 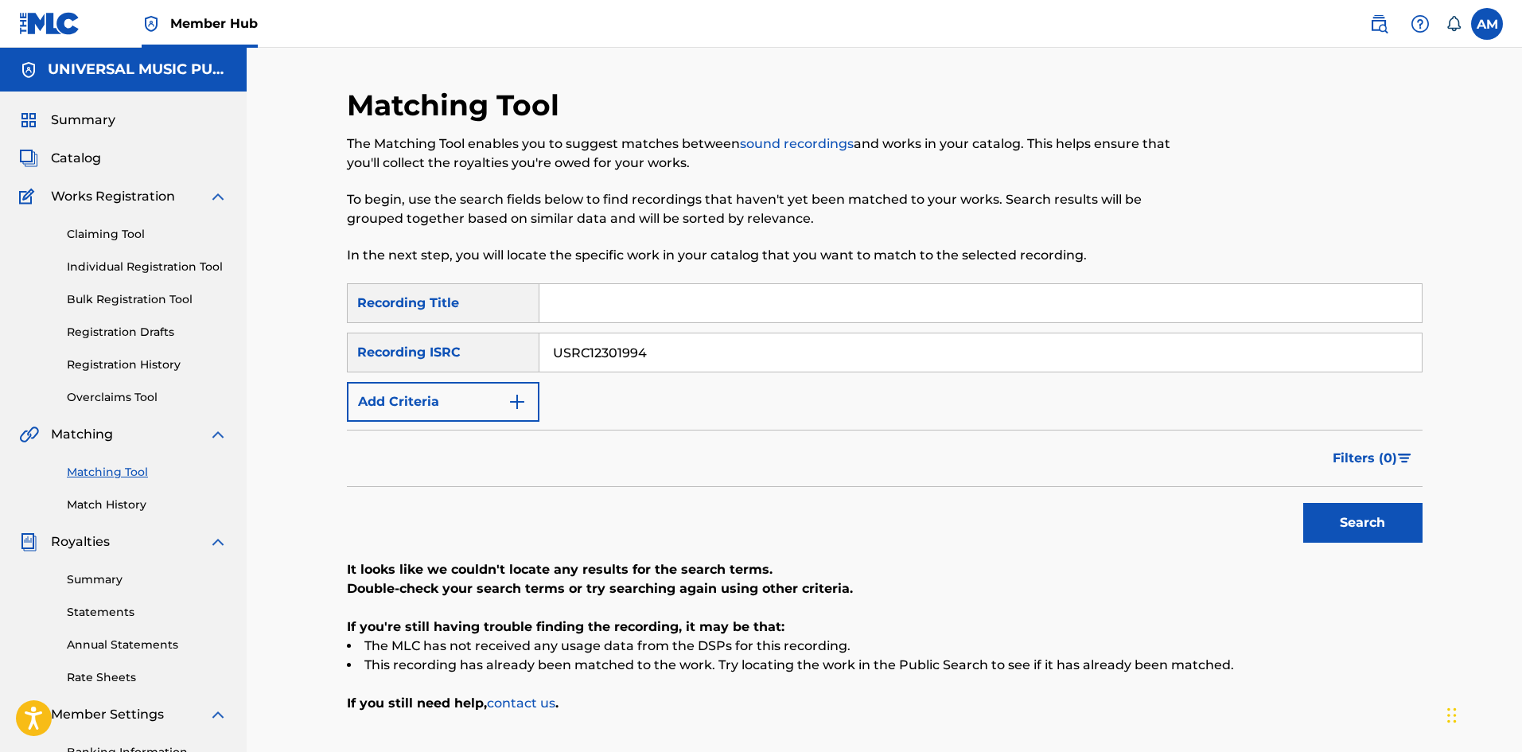 What do you see at coordinates (1364, 458) in the screenshot?
I see `span: Filters ( 0 )` at bounding box center [1364, 458].